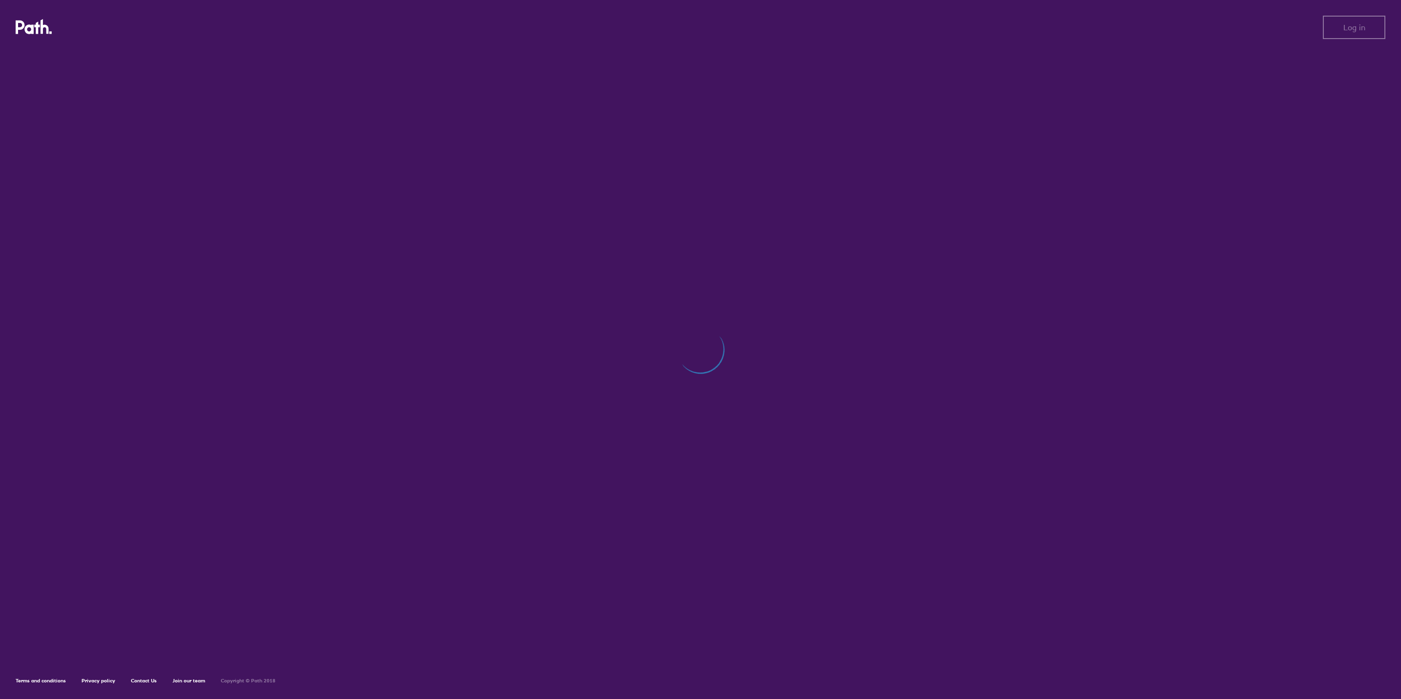 This screenshot has width=1401, height=699. I want to click on a: Terms and conditions, so click(41, 680).